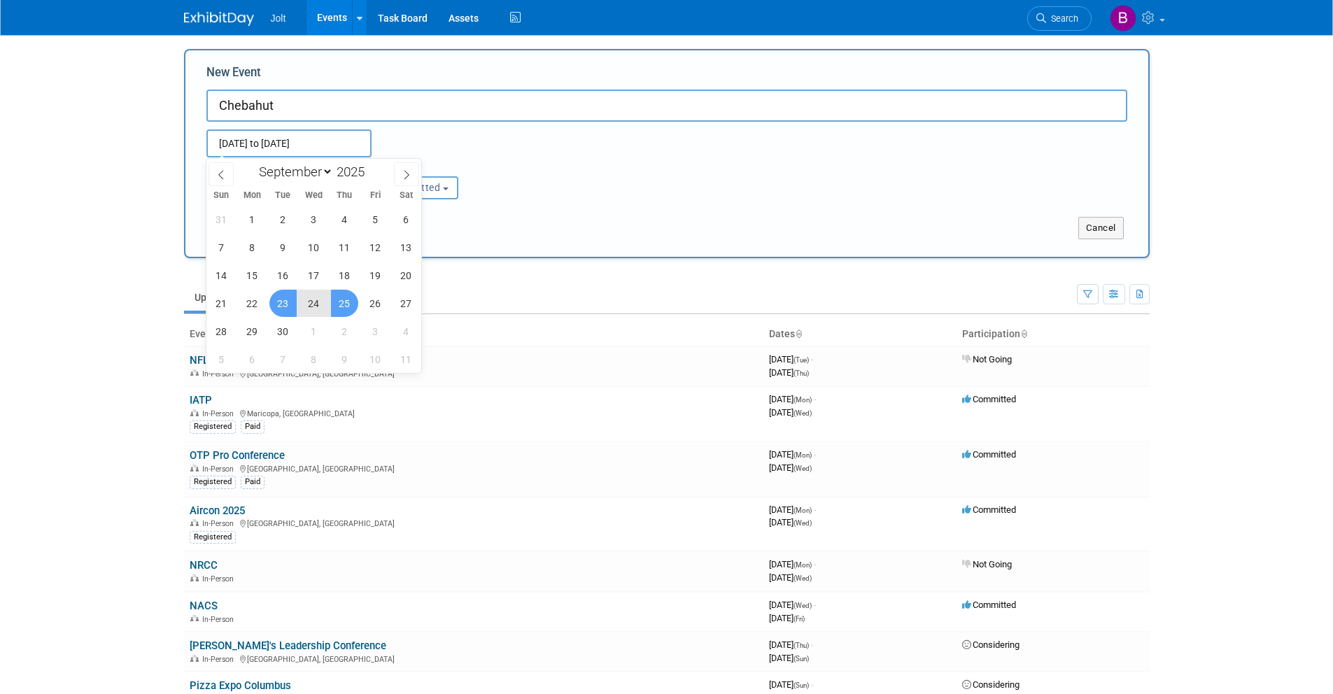 This screenshot has height=694, width=1333. I want to click on span: Not Going, so click(986, 359).